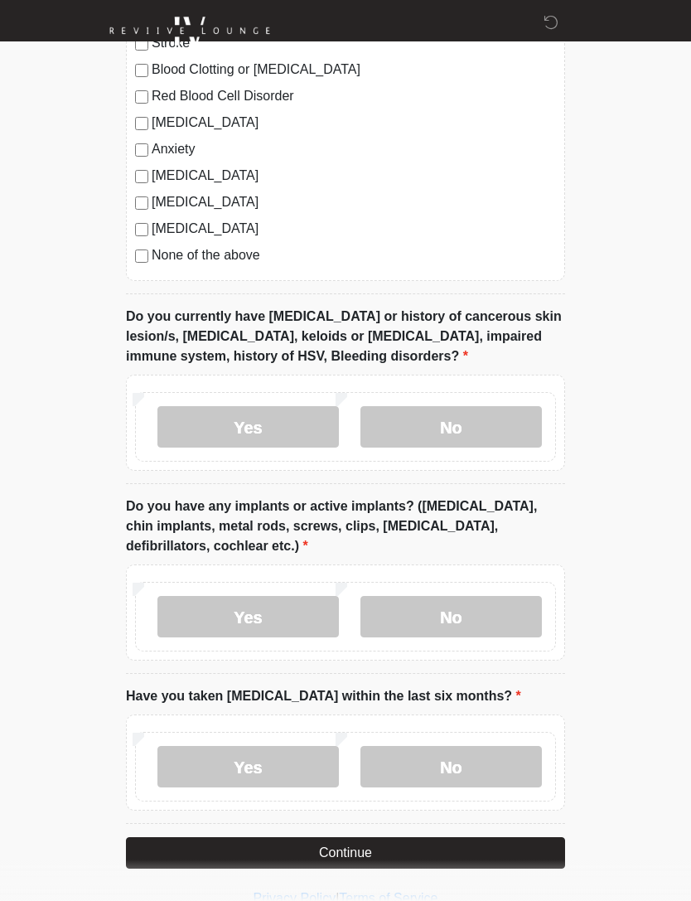  What do you see at coordinates (142, 256) in the screenshot?
I see `input: None of the above` at bounding box center [142, 256].